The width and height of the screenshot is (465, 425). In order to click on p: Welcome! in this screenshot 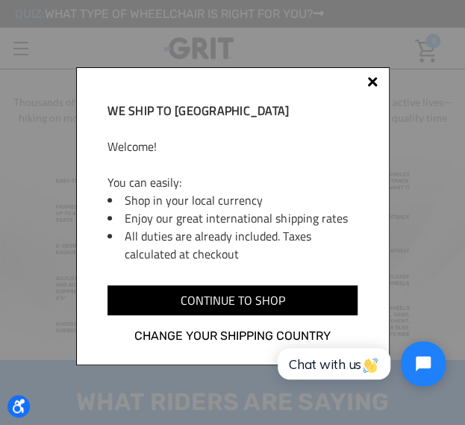, I will do `click(232, 146)`.